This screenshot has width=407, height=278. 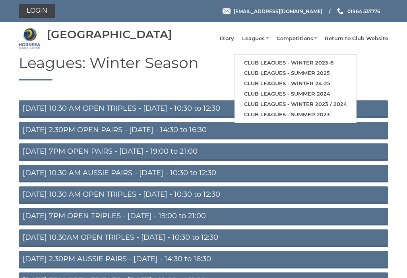 What do you see at coordinates (227, 39) in the screenshot?
I see `a: Diary` at bounding box center [227, 39].